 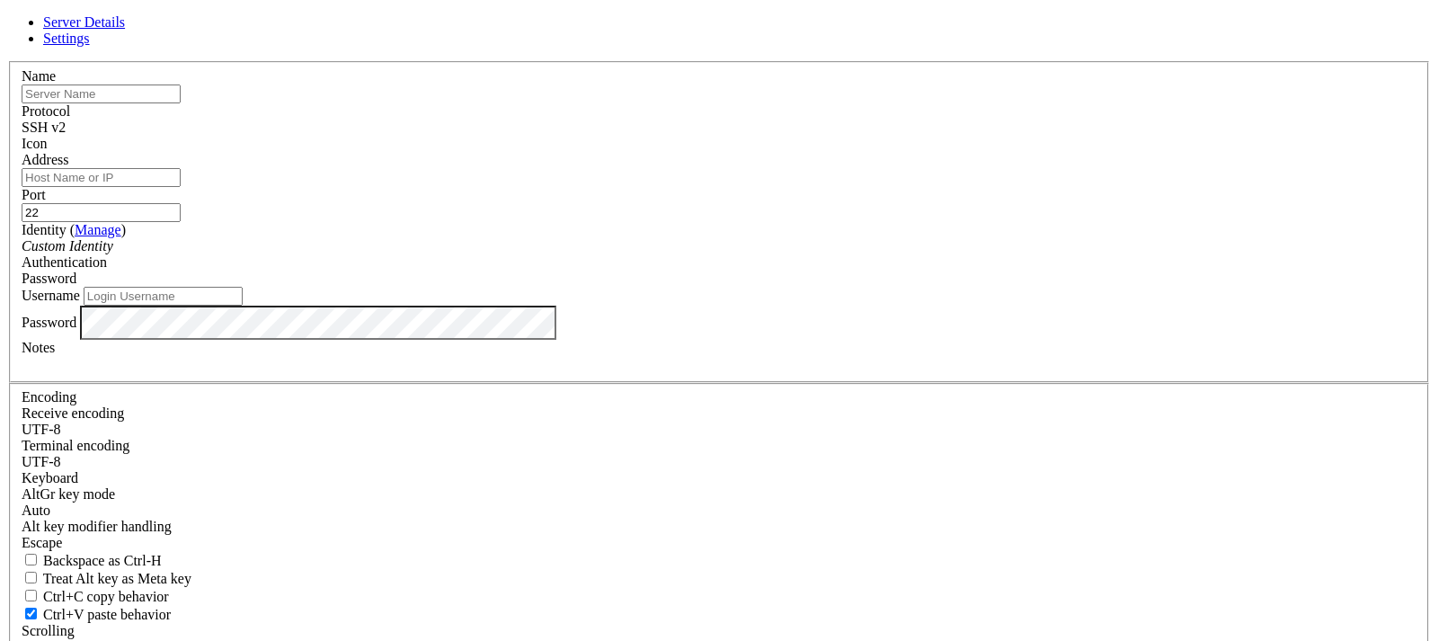 I want to click on label: Identity, so click(x=74, y=229).